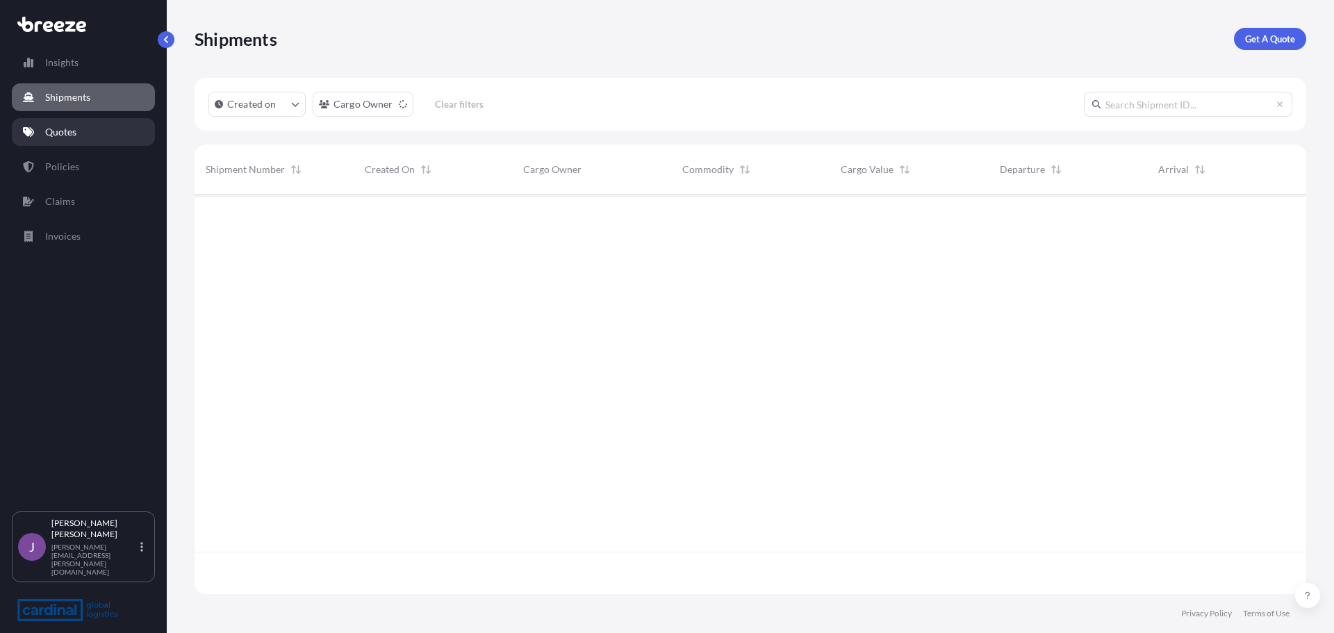 The height and width of the screenshot is (633, 1334). I want to click on span: Shipment Number, so click(245, 169).